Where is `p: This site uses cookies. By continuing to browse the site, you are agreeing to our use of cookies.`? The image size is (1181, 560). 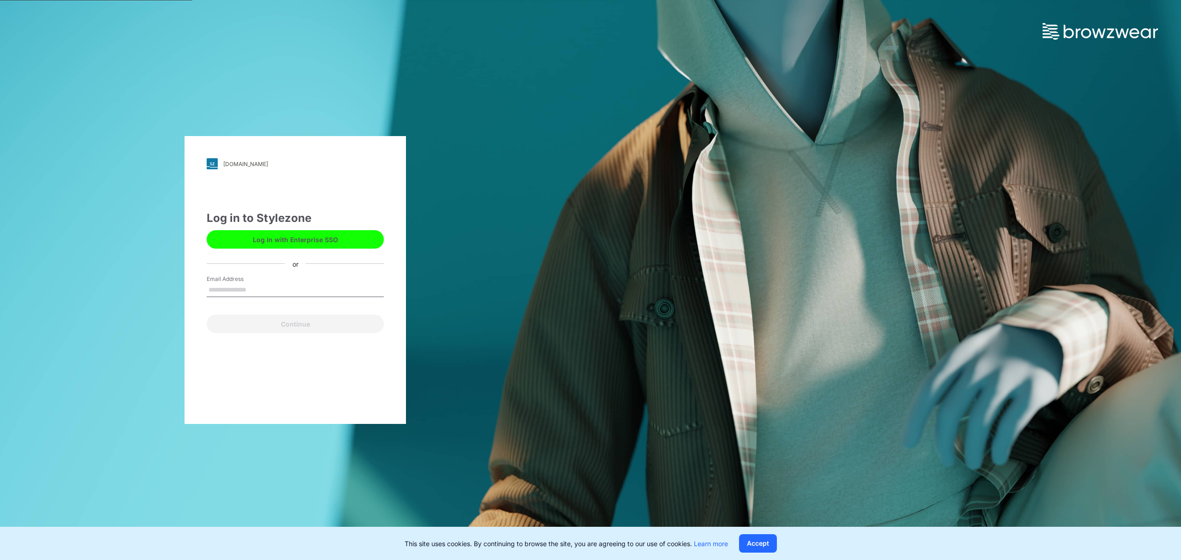
p: This site uses cookies. By continuing to browse the site, you are agreeing to our use of cookies. is located at coordinates (566, 544).